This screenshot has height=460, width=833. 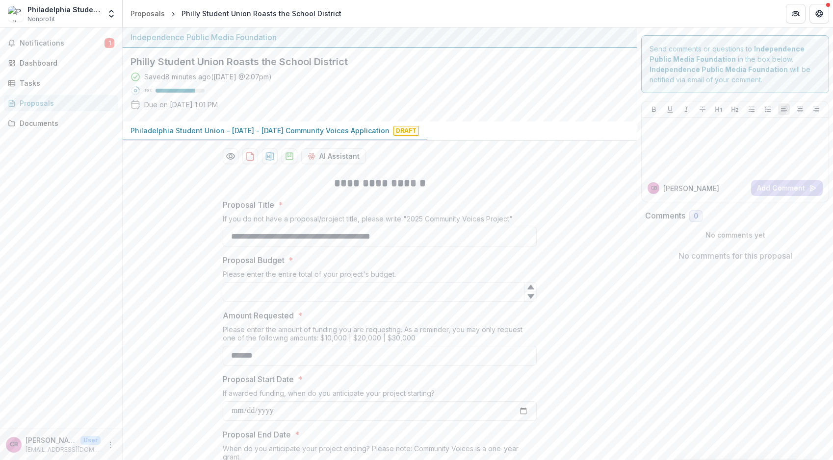 What do you see at coordinates (718, 69) in the screenshot?
I see `strong: Independence Public Media Foundation` at bounding box center [718, 69].